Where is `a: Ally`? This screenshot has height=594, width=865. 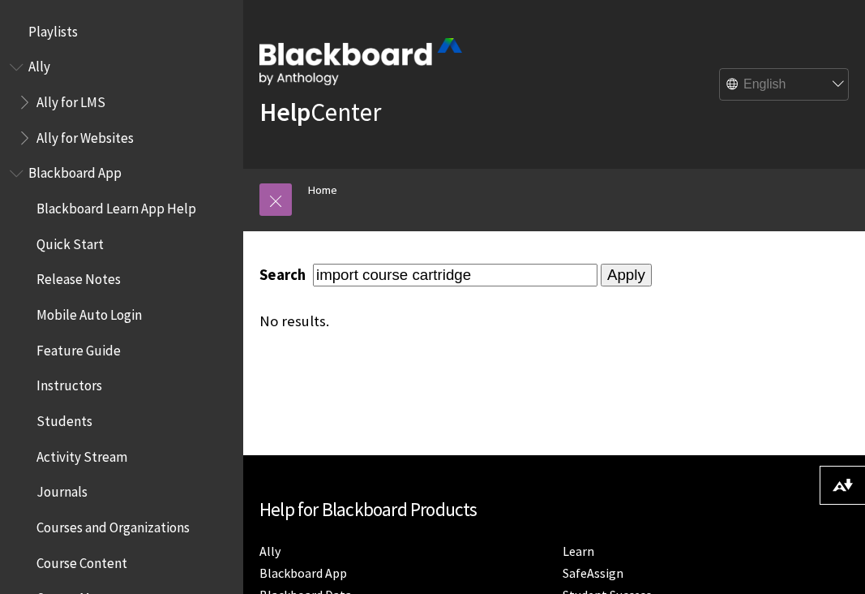 a: Ally is located at coordinates (270, 551).